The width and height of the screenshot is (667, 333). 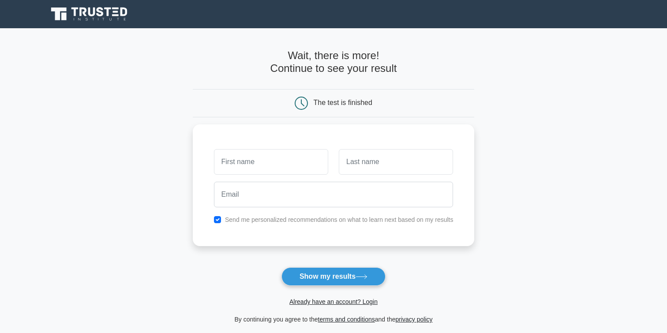 I want to click on div: By continuing you agree to the and the, so click(x=334, y=319).